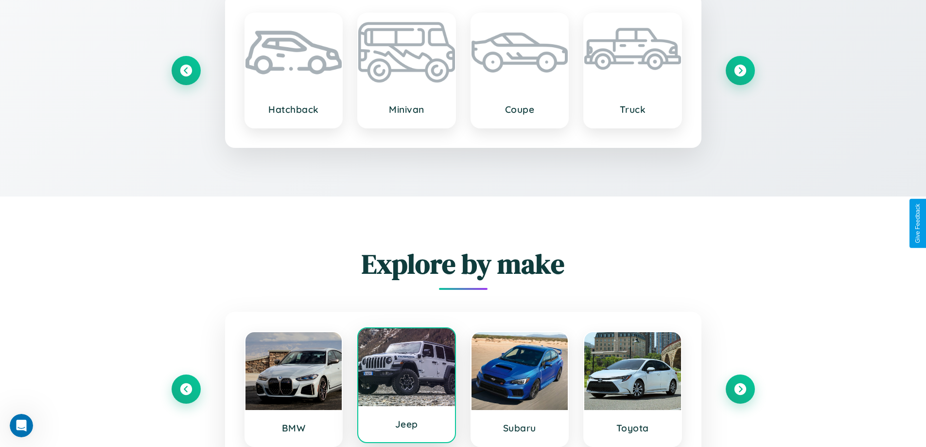 The height and width of the screenshot is (447, 926). I want to click on div: Give Feedback, so click(918, 223).